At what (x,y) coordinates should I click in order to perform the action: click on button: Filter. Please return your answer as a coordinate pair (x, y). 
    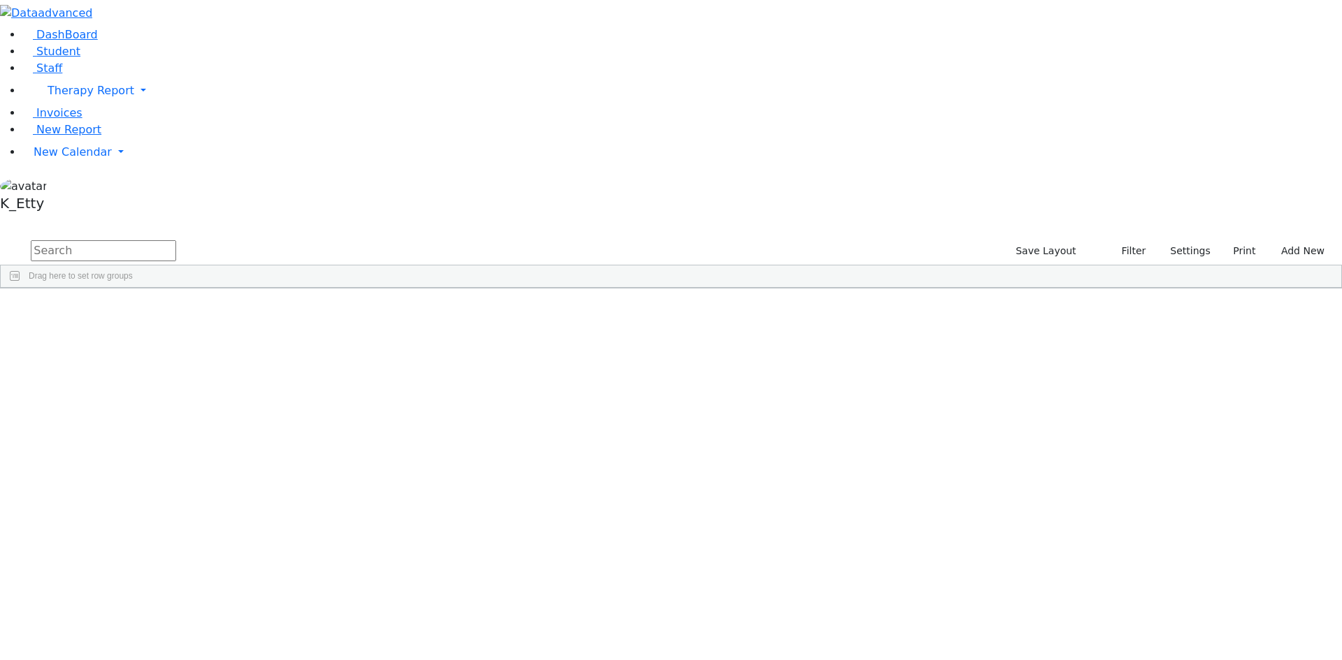
    Looking at the image, I should click on (1128, 251).